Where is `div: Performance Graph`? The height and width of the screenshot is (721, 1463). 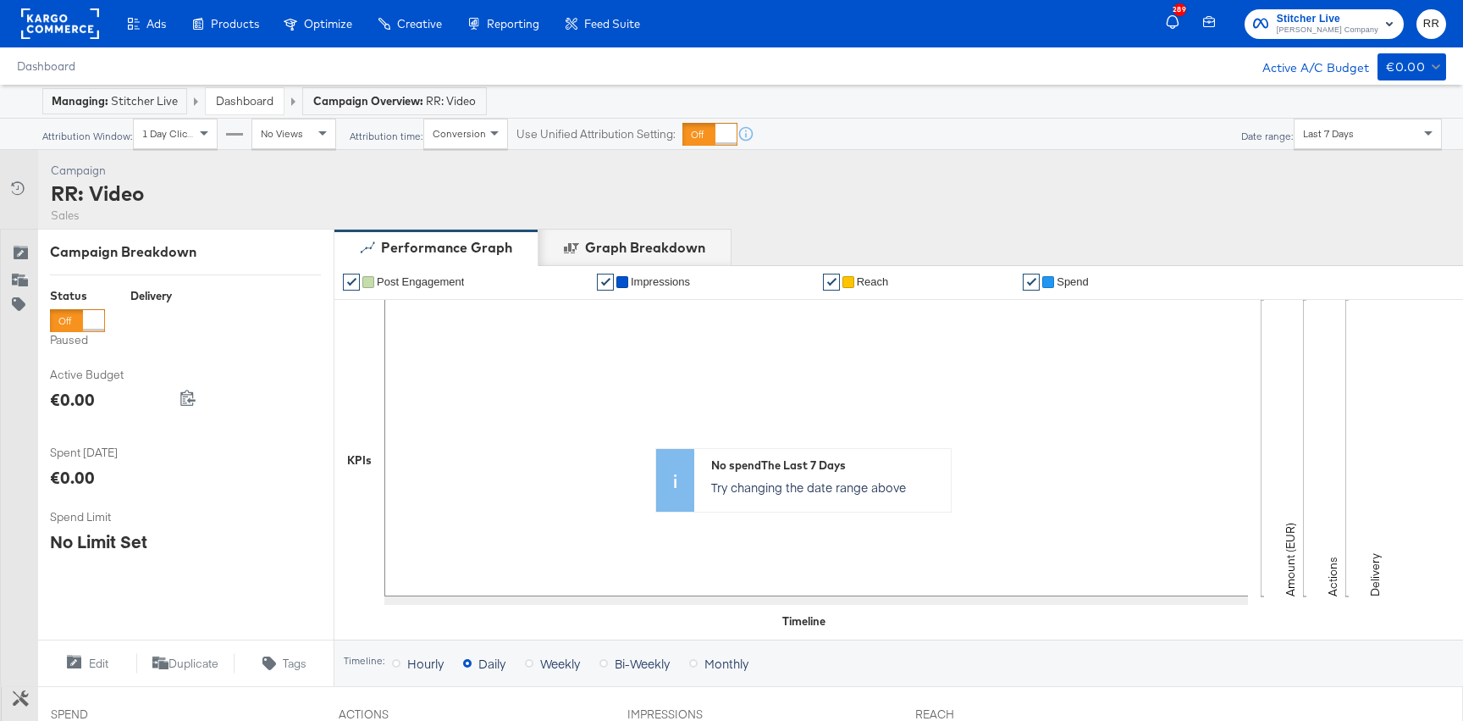
div: Performance Graph is located at coordinates (446, 247).